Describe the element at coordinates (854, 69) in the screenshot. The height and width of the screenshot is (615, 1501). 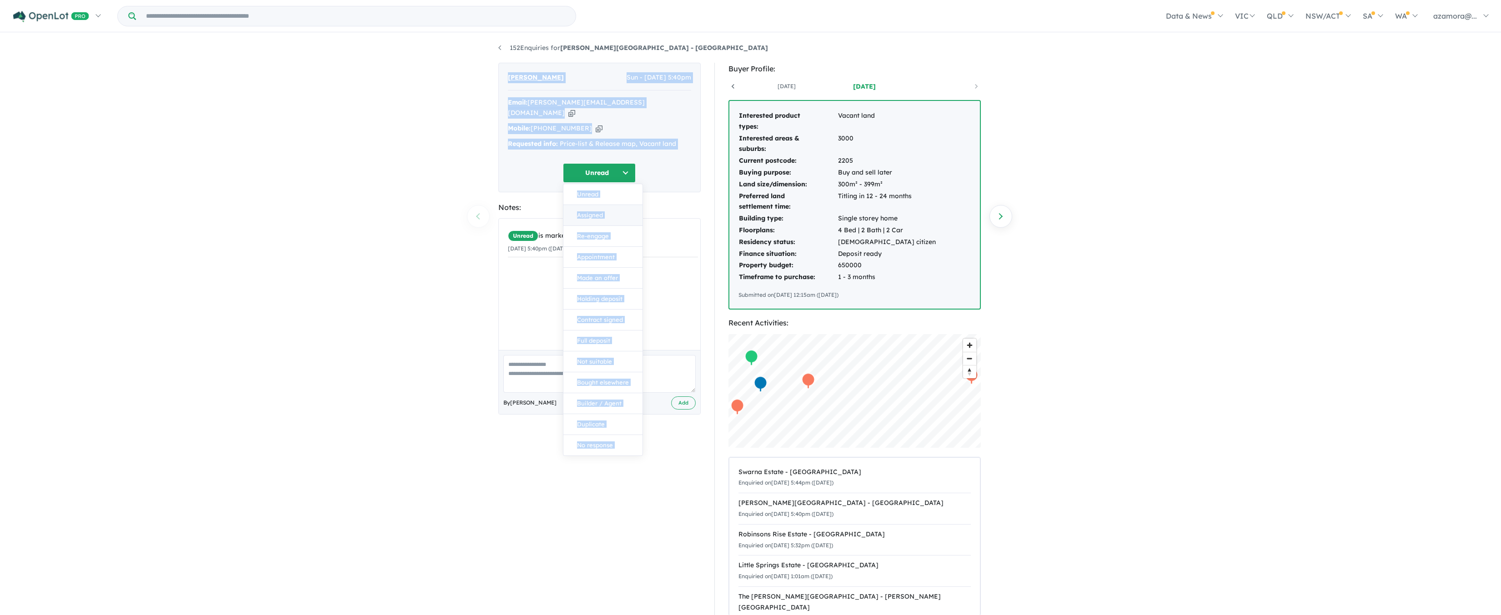
I see `div: Buyer Profile:` at that location.